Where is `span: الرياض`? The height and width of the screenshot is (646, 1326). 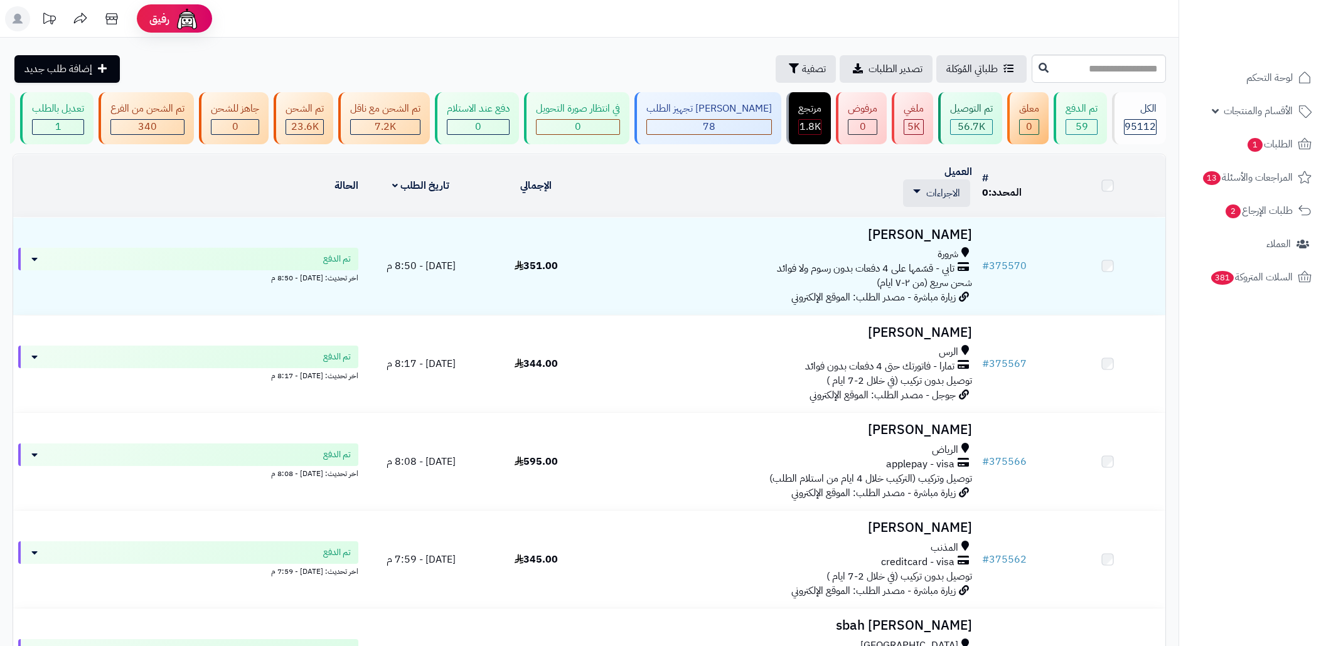 span: الرياض is located at coordinates (945, 450).